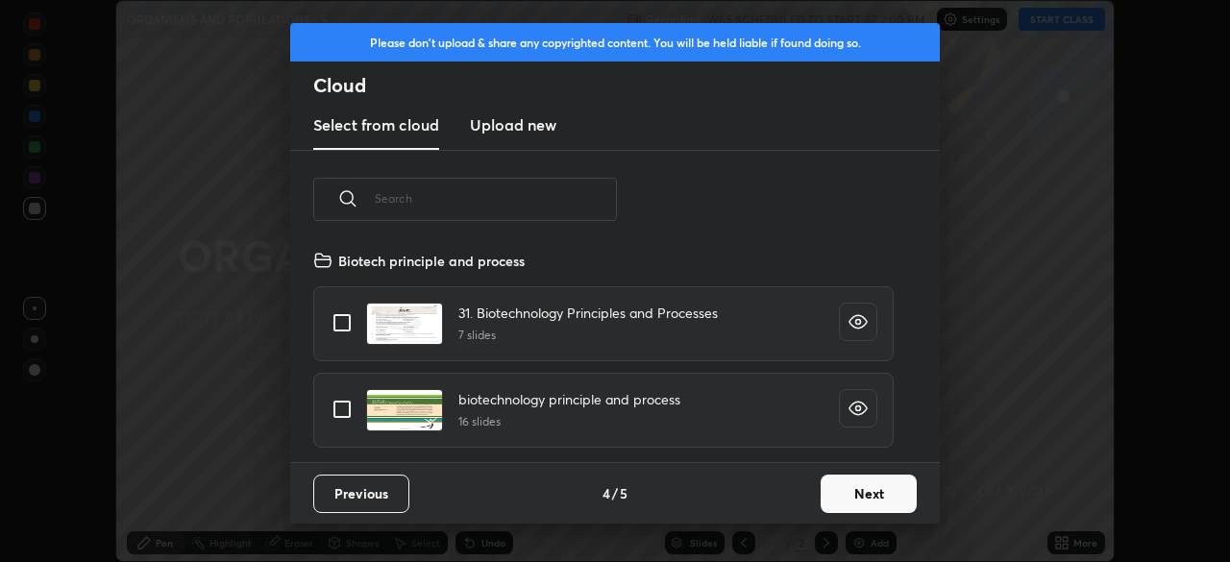 Image resolution: width=1230 pixels, height=562 pixels. What do you see at coordinates (569, 399) in the screenshot?
I see `h4: biotechnology principle and process` at bounding box center [569, 399].